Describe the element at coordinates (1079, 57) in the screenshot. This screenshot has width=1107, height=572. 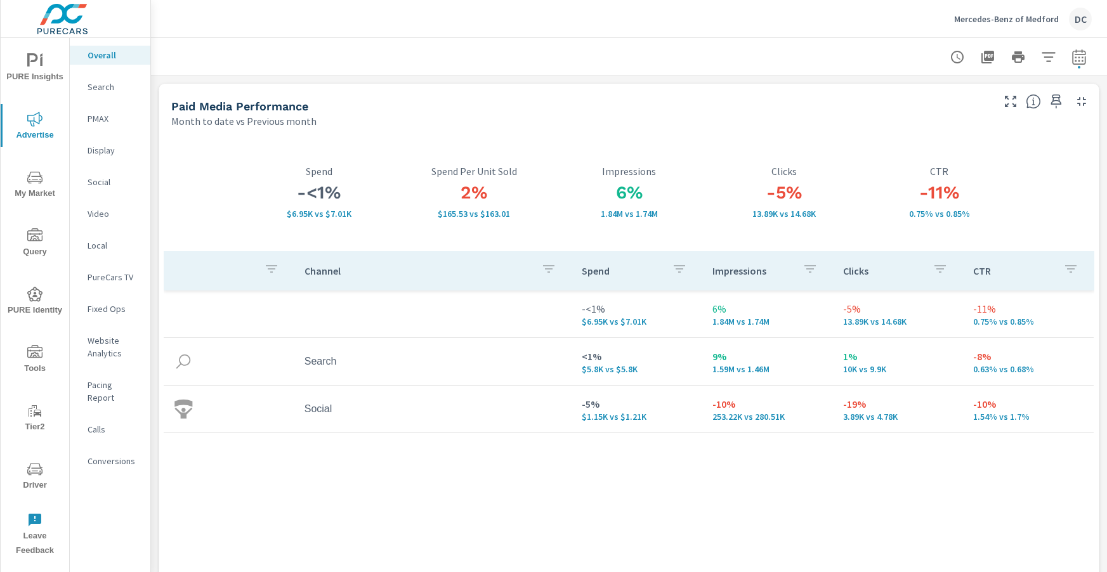
I see `button: Select Date Range` at that location.